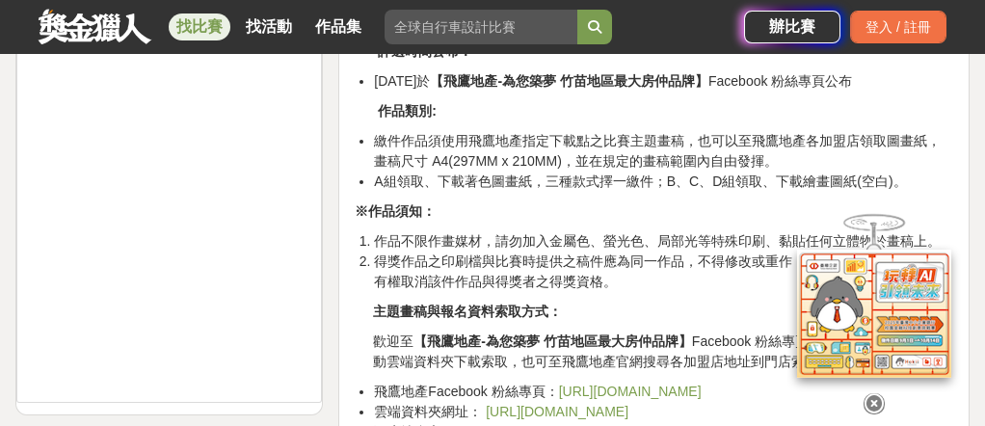  What do you see at coordinates (874, 313) in the screenshot?
I see `img: d2146d9a-e6f6-4337-9592-8cefde37ba6b.png` at bounding box center [874, 313].